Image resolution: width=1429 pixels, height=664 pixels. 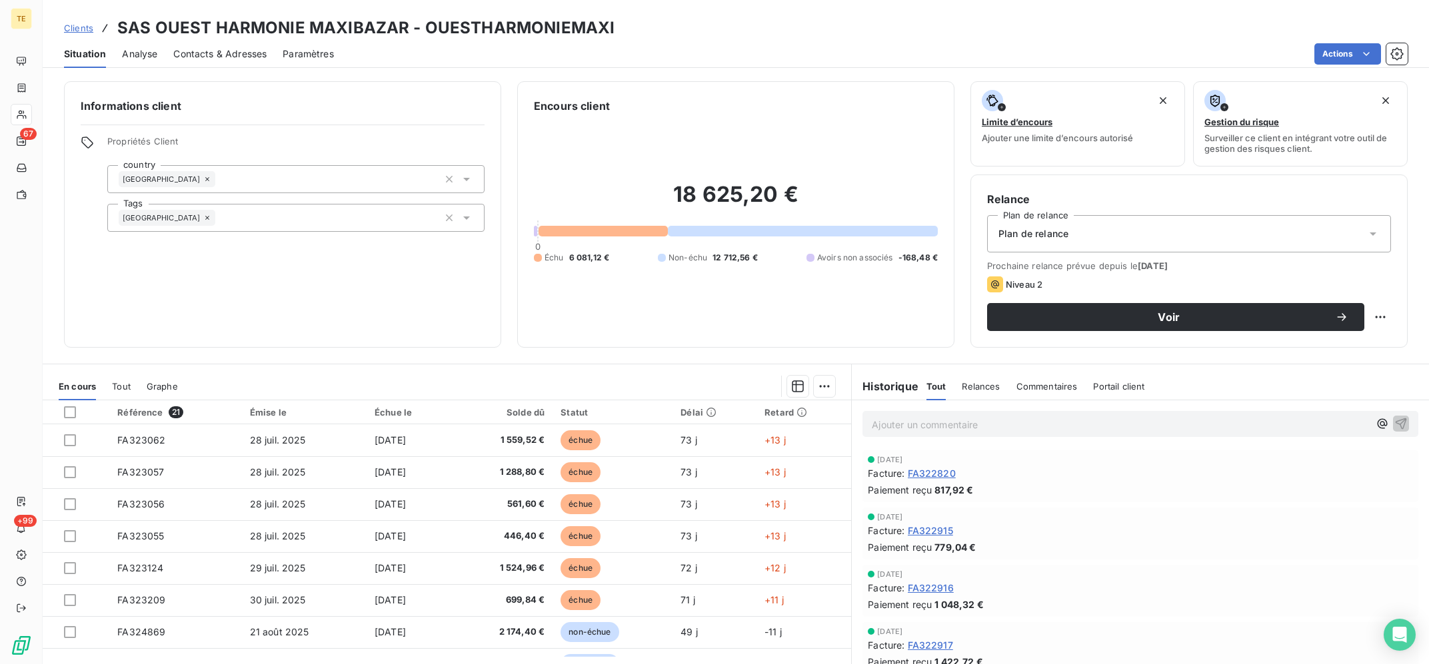 What do you see at coordinates (1242, 122) in the screenshot?
I see `span: Gestion du risque` at bounding box center [1242, 122].